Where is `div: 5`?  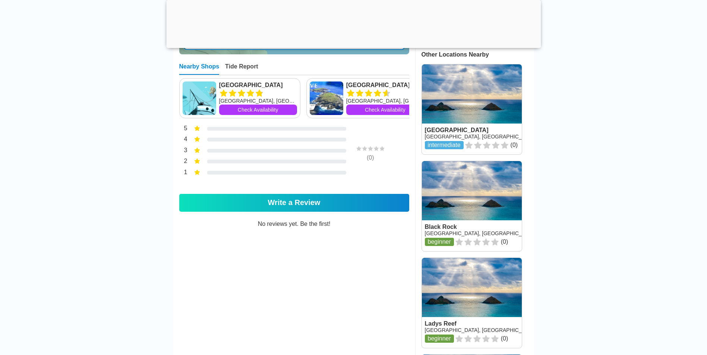 div: 5 is located at coordinates (183, 129).